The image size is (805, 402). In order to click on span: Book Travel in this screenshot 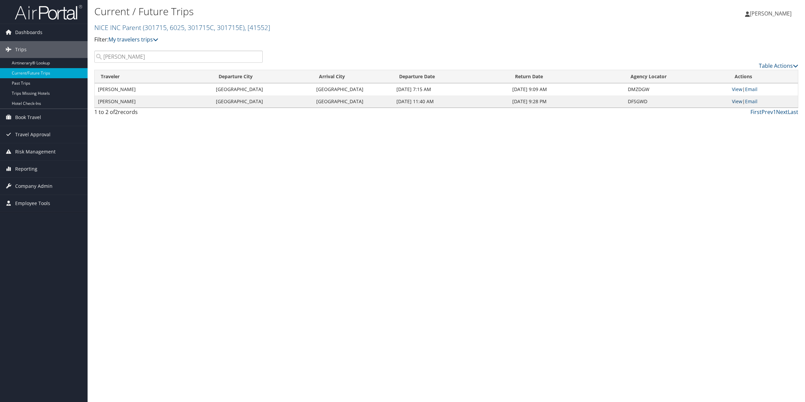, I will do `click(28, 117)`.